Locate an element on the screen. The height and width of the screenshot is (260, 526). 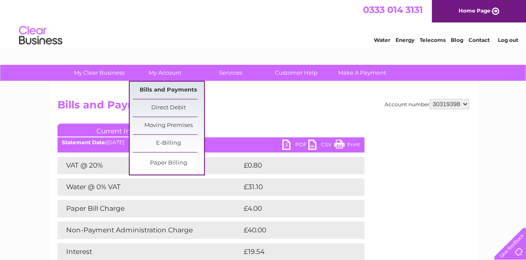
span: 0333 014 3131 is located at coordinates (393, 10).